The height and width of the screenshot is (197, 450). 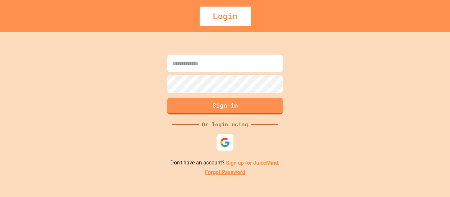 What do you see at coordinates (225, 142) in the screenshot?
I see `img: google-icon.svg` at bounding box center [225, 142].